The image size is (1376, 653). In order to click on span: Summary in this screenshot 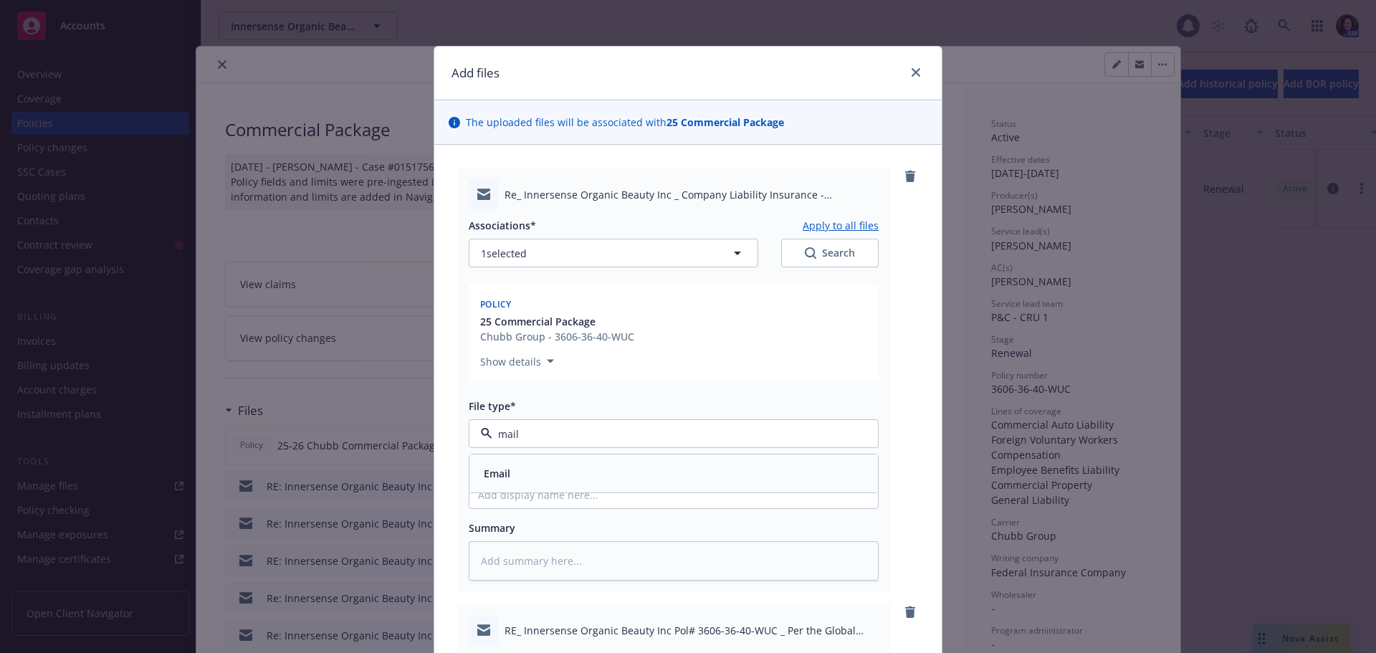, I will do `click(491, 527)`.